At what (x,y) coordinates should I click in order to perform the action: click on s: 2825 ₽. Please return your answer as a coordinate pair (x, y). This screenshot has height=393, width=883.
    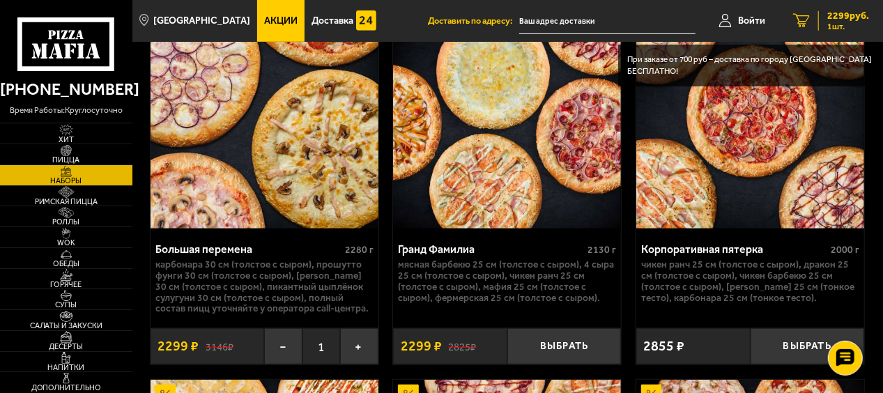
    Looking at the image, I should click on (463, 347).